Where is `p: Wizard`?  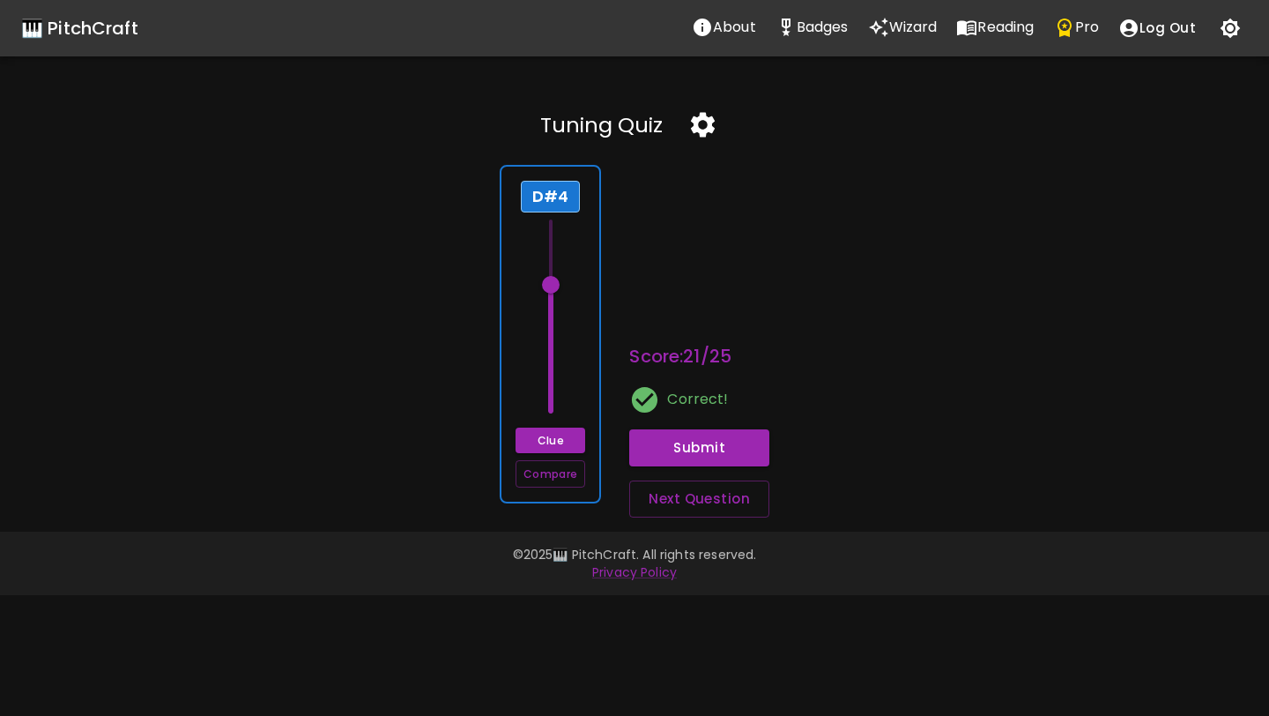
p: Wizard is located at coordinates (913, 27).